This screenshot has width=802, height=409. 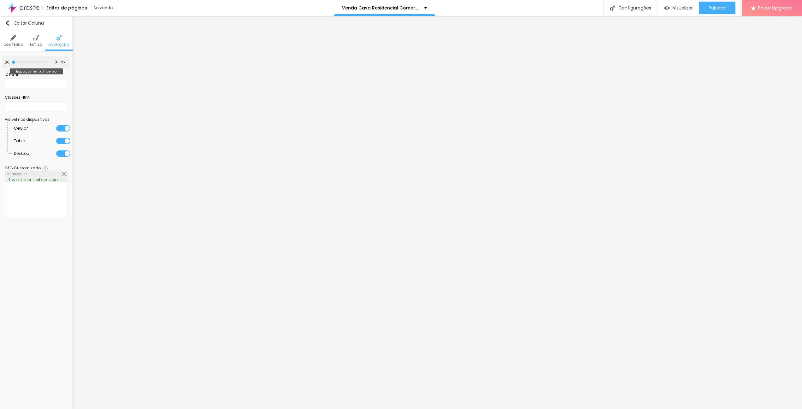 What do you see at coordinates (717, 8) in the screenshot?
I see `span: Publicar` at bounding box center [717, 8].